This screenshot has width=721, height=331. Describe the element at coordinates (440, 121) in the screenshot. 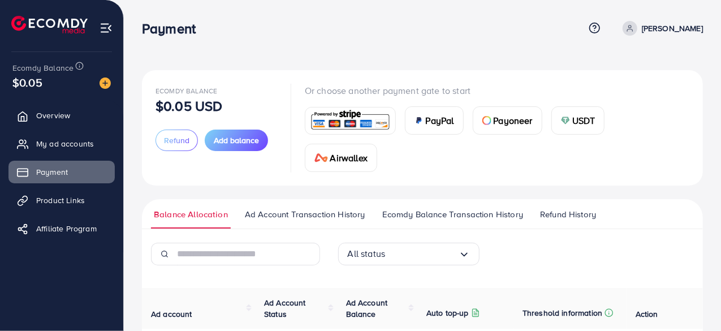

I see `span: PayPal` at that location.